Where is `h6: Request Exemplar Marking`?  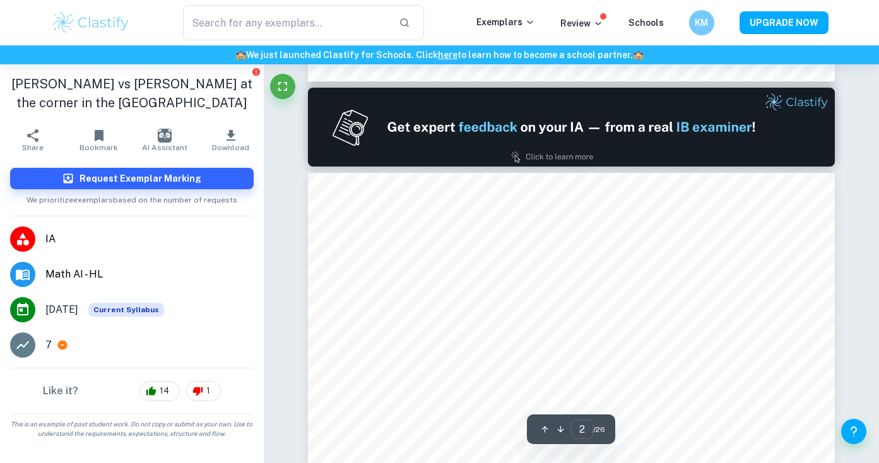 h6: Request Exemplar Marking is located at coordinates (140, 179).